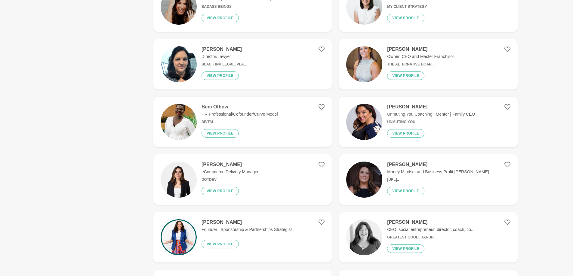  Describe the element at coordinates (431, 122) in the screenshot. I see `h6: Unmuting You` at that location.